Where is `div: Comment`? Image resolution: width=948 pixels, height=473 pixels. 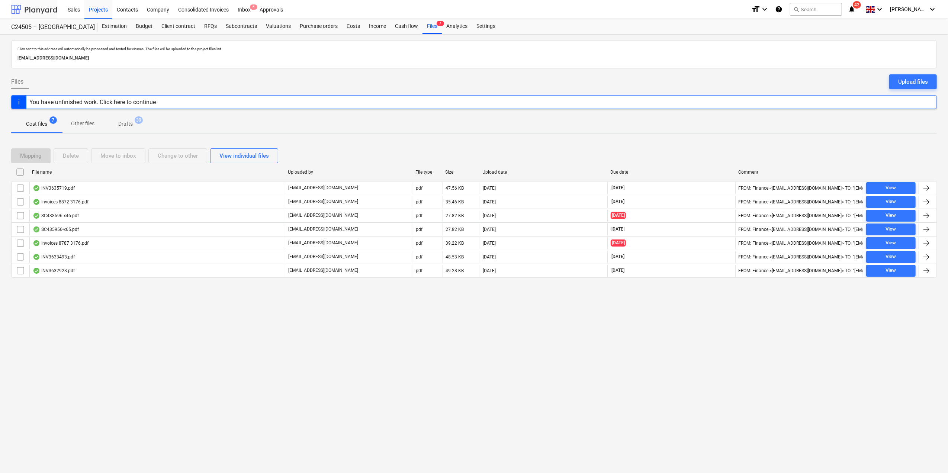
div: Comment is located at coordinates (799, 172).